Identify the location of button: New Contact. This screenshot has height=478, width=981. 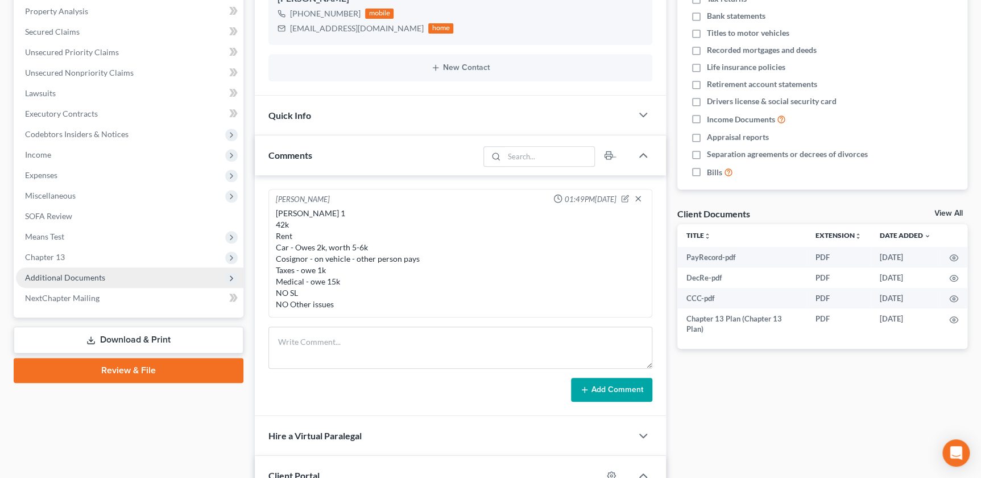
(460, 68).